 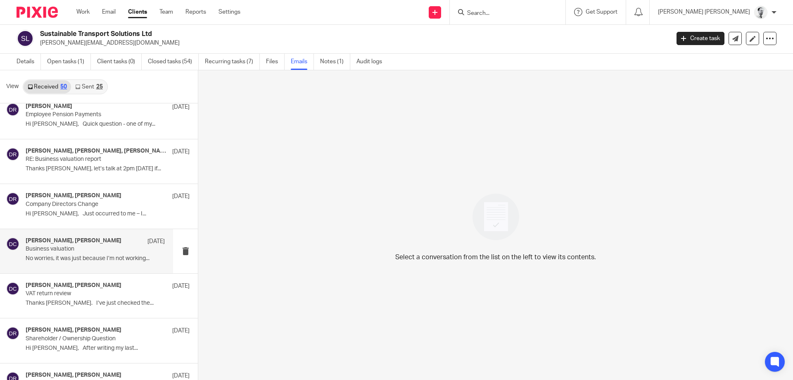 What do you see at coordinates (196, 12) in the screenshot?
I see `a: Reports` at bounding box center [196, 12].